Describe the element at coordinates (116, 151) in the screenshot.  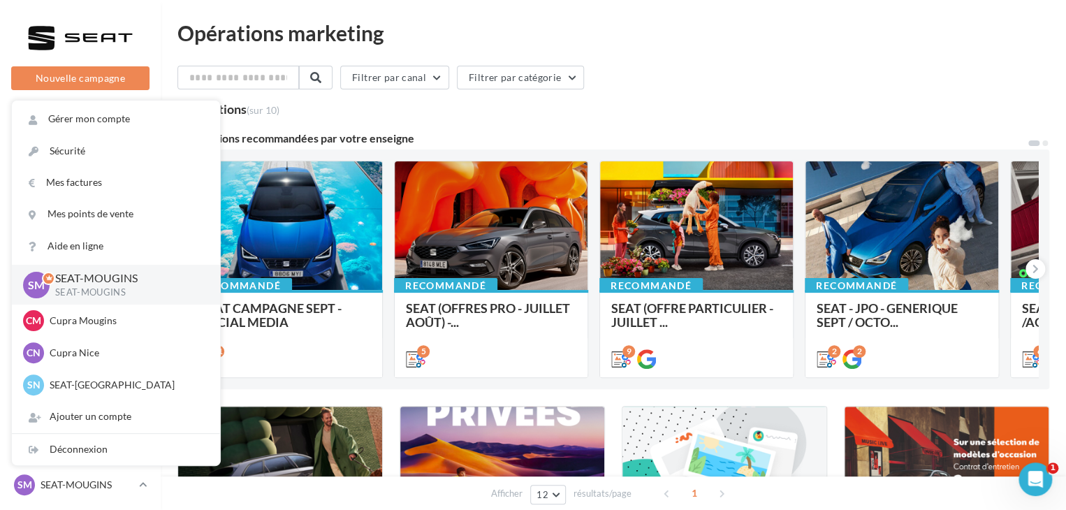
I see `a: Sécurité` at that location.